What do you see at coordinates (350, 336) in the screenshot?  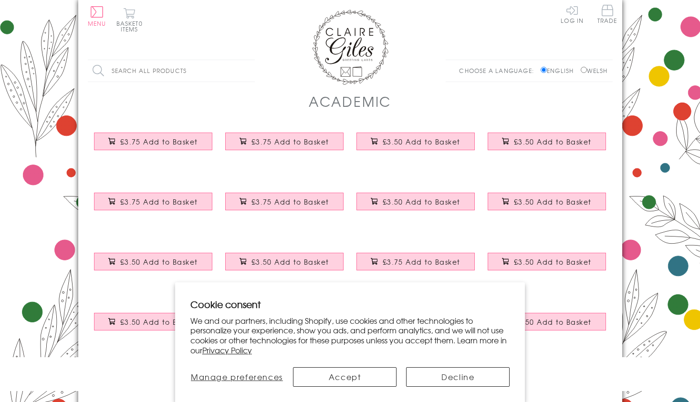 I see `p: We and our partners, including Shopify, use cookies and other technologies to personalize your ex...` at bounding box center [350, 336].